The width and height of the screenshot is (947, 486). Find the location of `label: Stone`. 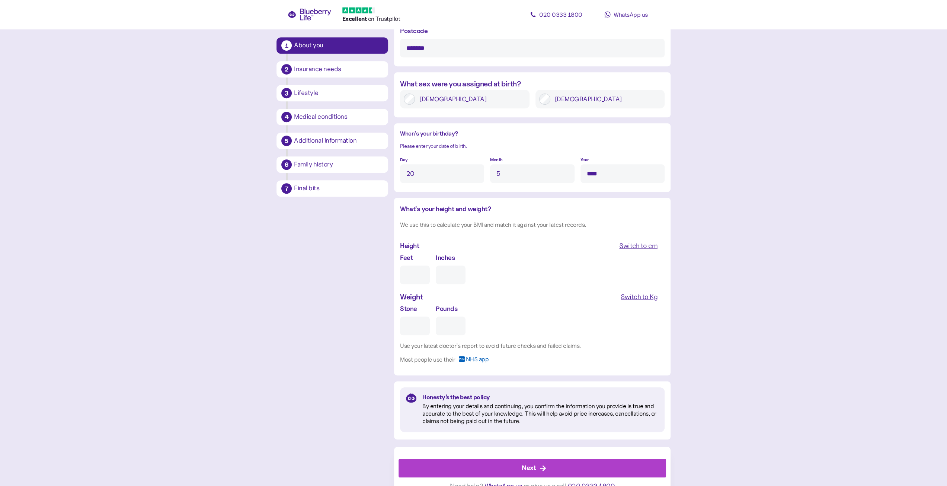

label: Stone is located at coordinates (409, 308).